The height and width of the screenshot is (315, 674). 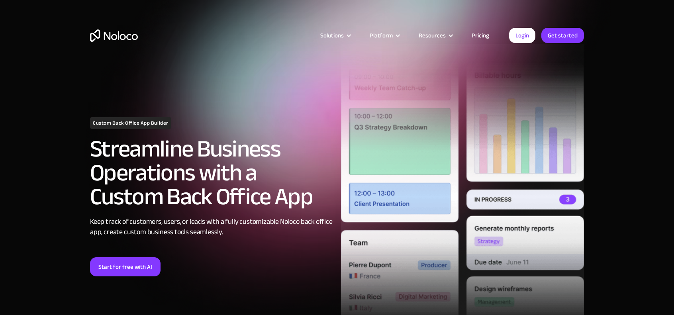 What do you see at coordinates (522, 35) in the screenshot?
I see `a: Login` at bounding box center [522, 35].